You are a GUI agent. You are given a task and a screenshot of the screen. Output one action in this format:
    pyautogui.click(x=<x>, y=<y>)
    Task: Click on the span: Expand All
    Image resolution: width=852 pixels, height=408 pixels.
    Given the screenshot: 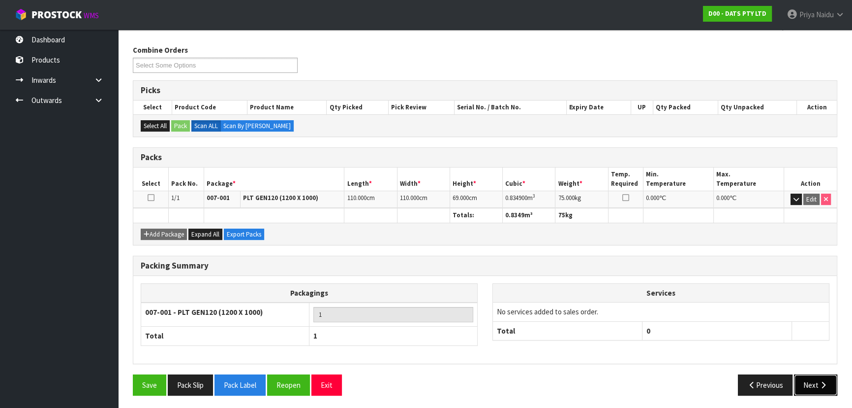 What is the action you would take?
    pyautogui.click(x=205, y=234)
    